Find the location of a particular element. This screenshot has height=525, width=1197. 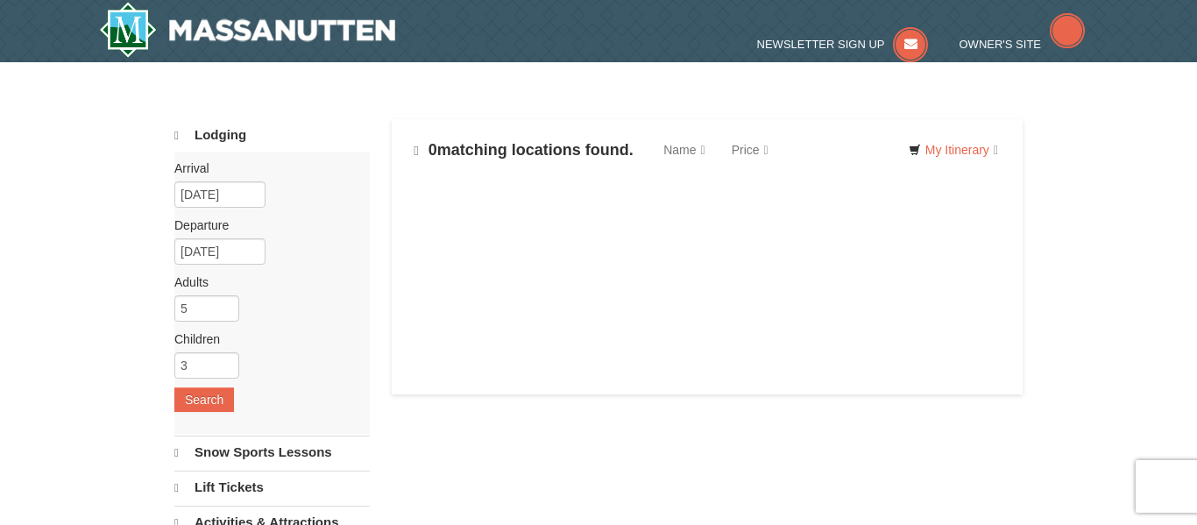

label: Arrival is located at coordinates (265, 168).